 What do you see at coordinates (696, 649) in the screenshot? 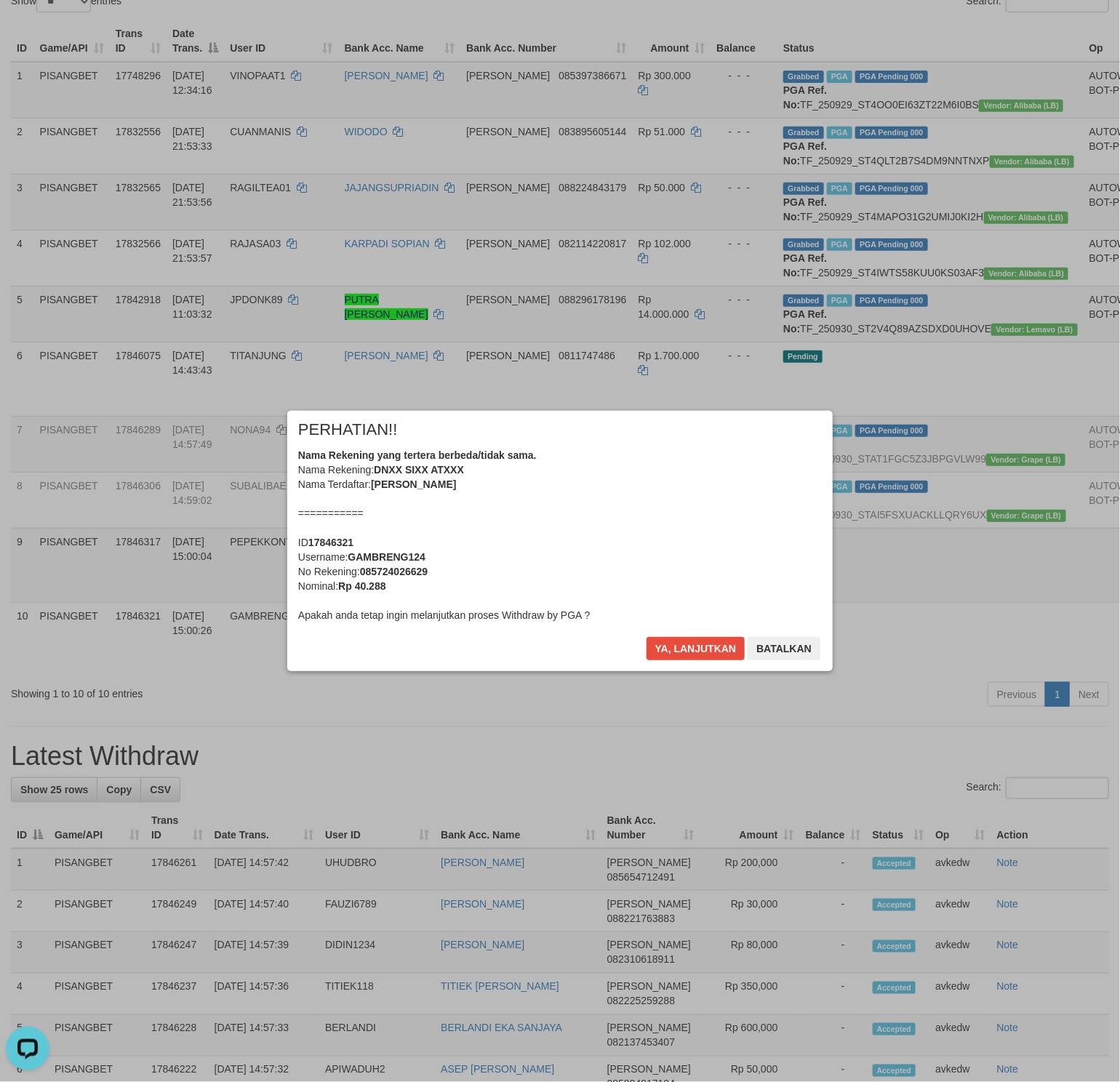
I see `button: Ya, lanjutkan` at bounding box center [696, 649].